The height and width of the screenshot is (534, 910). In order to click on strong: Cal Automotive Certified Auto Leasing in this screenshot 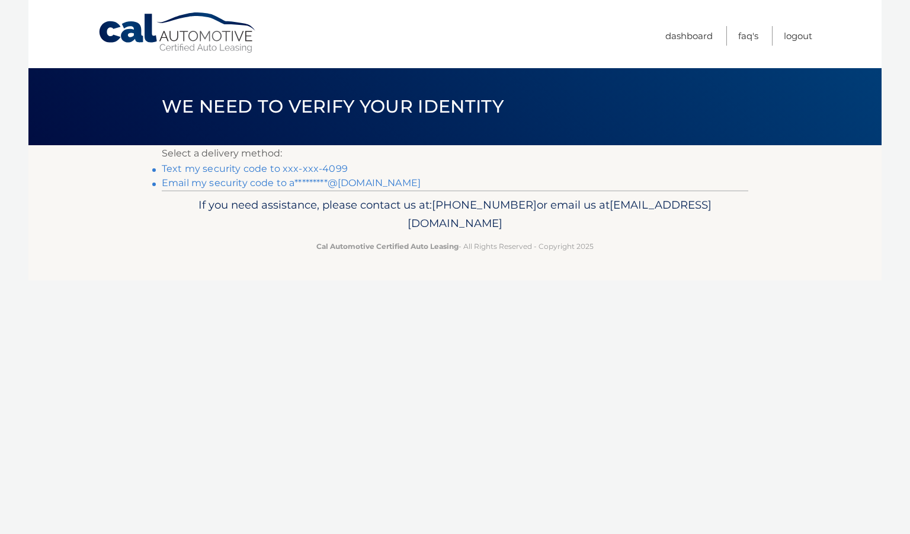, I will do `click(387, 246)`.